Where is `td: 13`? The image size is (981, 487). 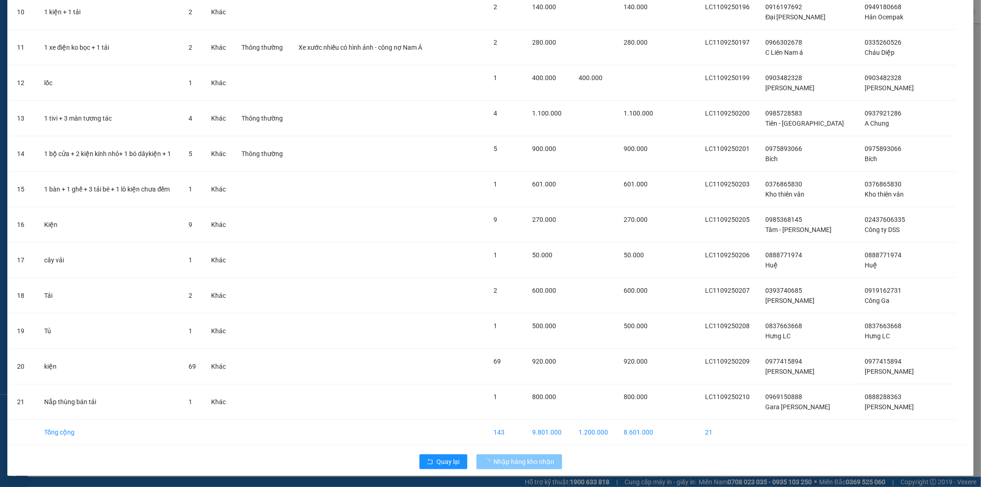 td: 13 is located at coordinates (23, 118).